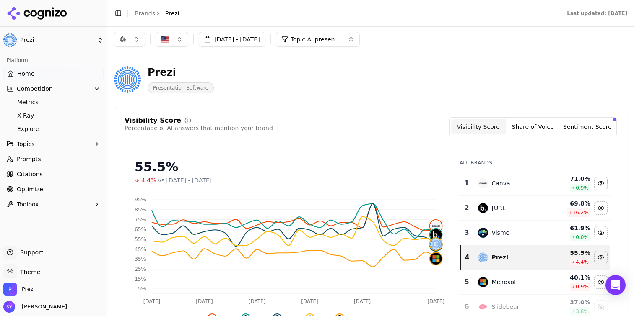 The image size is (634, 316). What do you see at coordinates (316, 39) in the screenshot?
I see `span: Topic: AI presentation tools` at bounding box center [316, 39].